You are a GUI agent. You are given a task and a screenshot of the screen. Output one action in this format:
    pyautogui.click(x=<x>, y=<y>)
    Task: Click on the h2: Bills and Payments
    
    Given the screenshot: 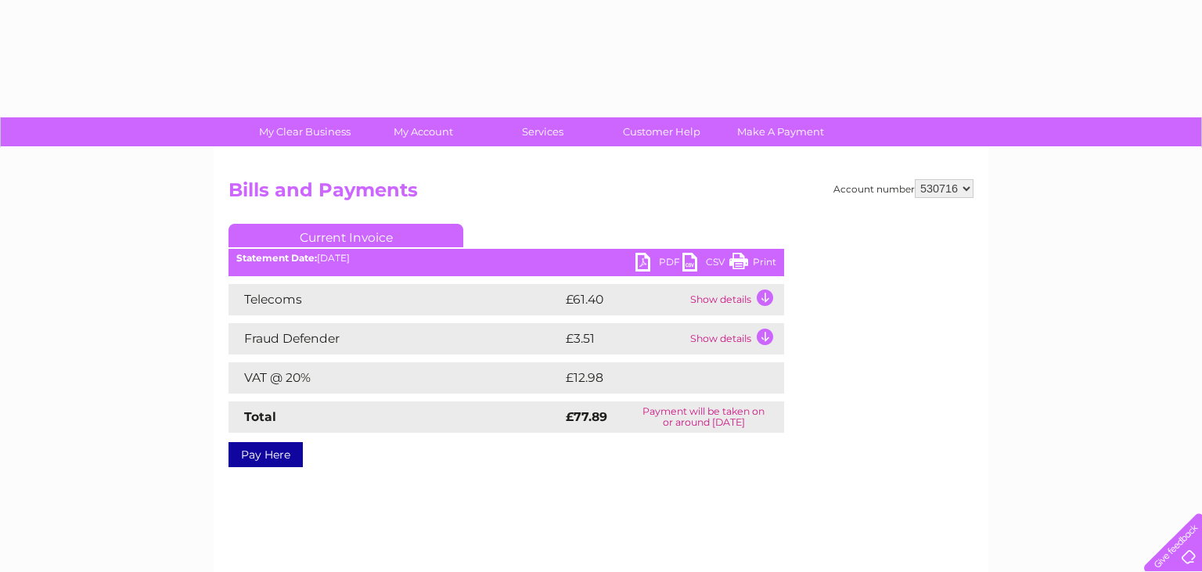 What is the action you would take?
    pyautogui.click(x=601, y=194)
    